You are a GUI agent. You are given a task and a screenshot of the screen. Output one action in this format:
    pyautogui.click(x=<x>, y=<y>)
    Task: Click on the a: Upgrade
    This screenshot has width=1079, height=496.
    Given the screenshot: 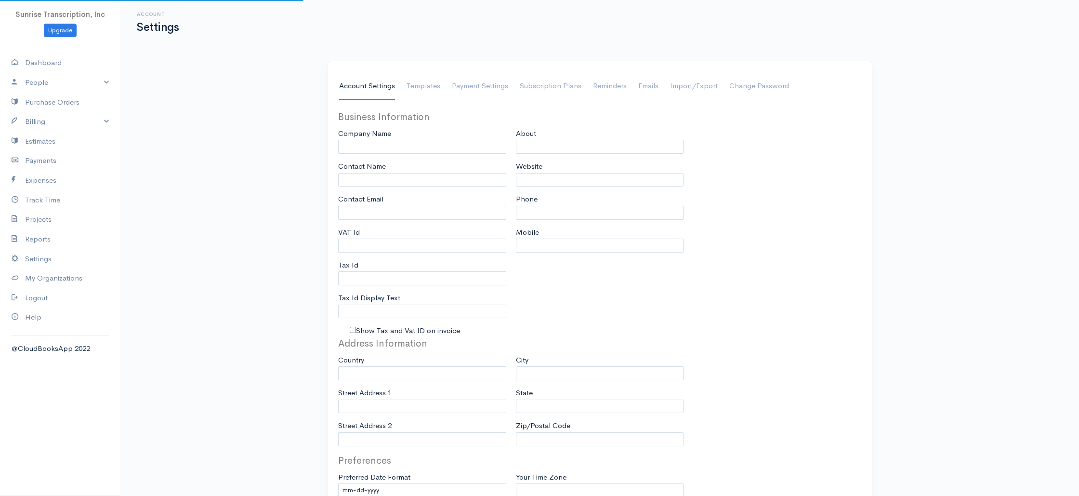 What is the action you would take?
    pyautogui.click(x=60, y=30)
    